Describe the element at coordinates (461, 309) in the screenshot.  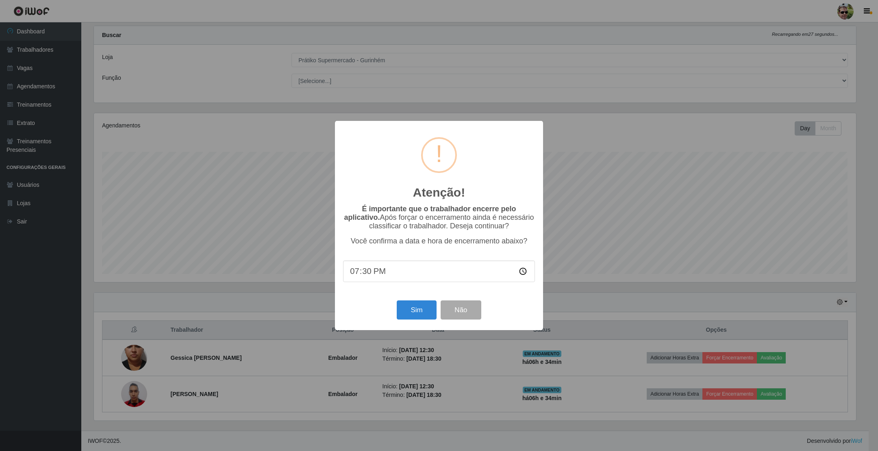
I see `button: Não` at that location.